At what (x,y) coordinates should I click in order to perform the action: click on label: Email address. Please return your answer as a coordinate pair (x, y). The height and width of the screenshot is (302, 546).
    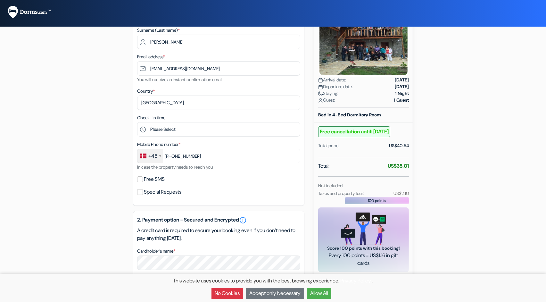
    Looking at the image, I should click on (151, 57).